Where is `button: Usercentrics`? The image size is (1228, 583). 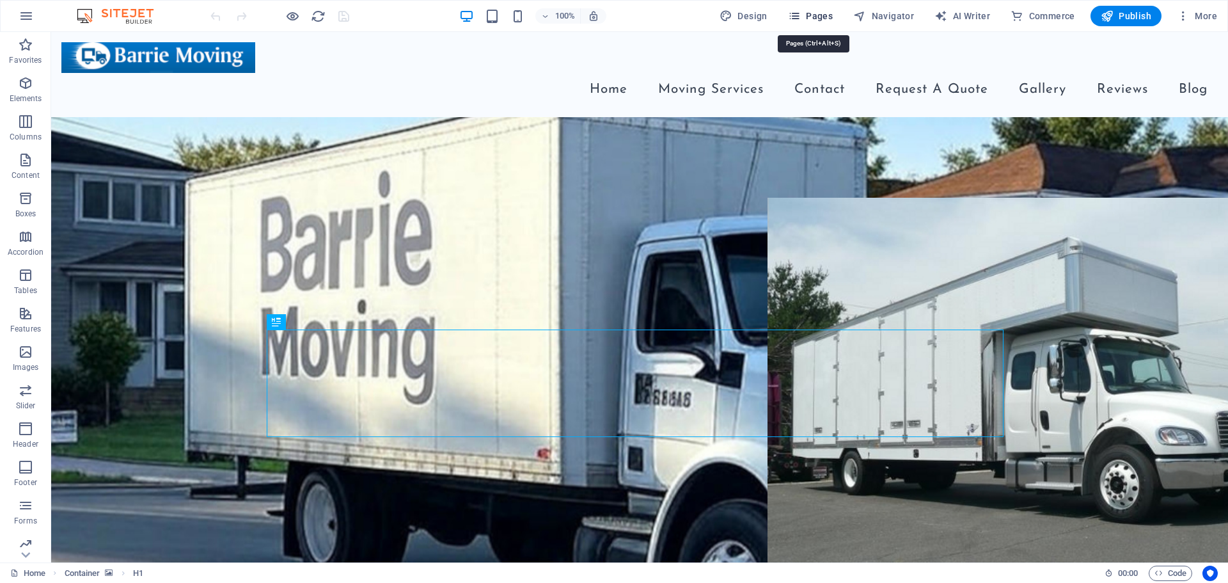 button: Usercentrics is located at coordinates (1210, 573).